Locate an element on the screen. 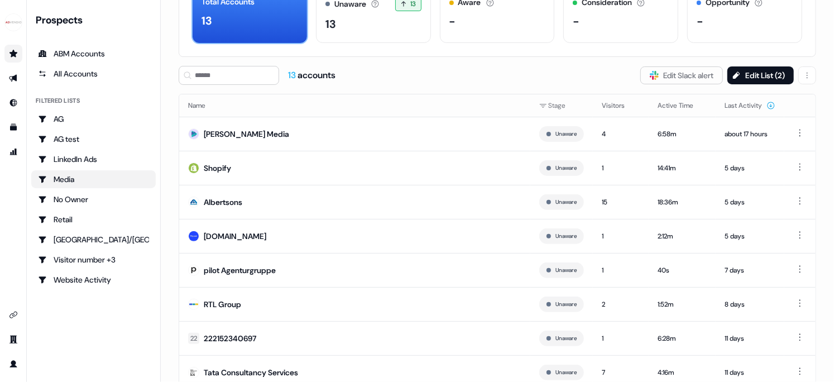 The height and width of the screenshot is (382, 834). div: Filtered lists is located at coordinates (57, 100).